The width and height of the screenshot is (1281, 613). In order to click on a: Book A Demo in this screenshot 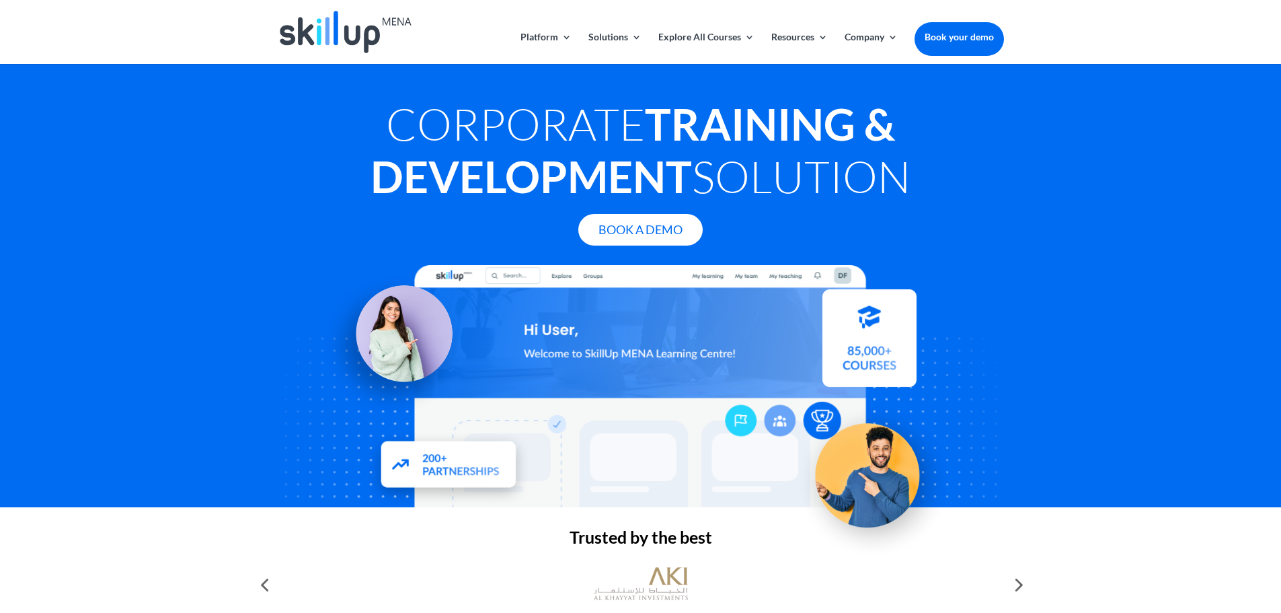, I will do `click(640, 229)`.